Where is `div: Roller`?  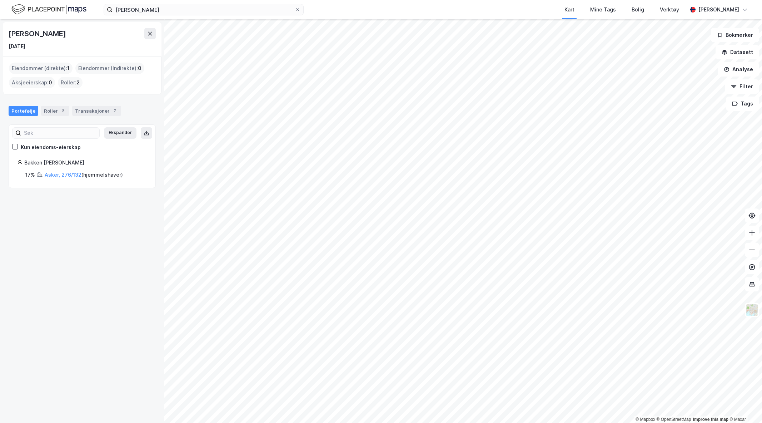 div: Roller is located at coordinates (55, 111).